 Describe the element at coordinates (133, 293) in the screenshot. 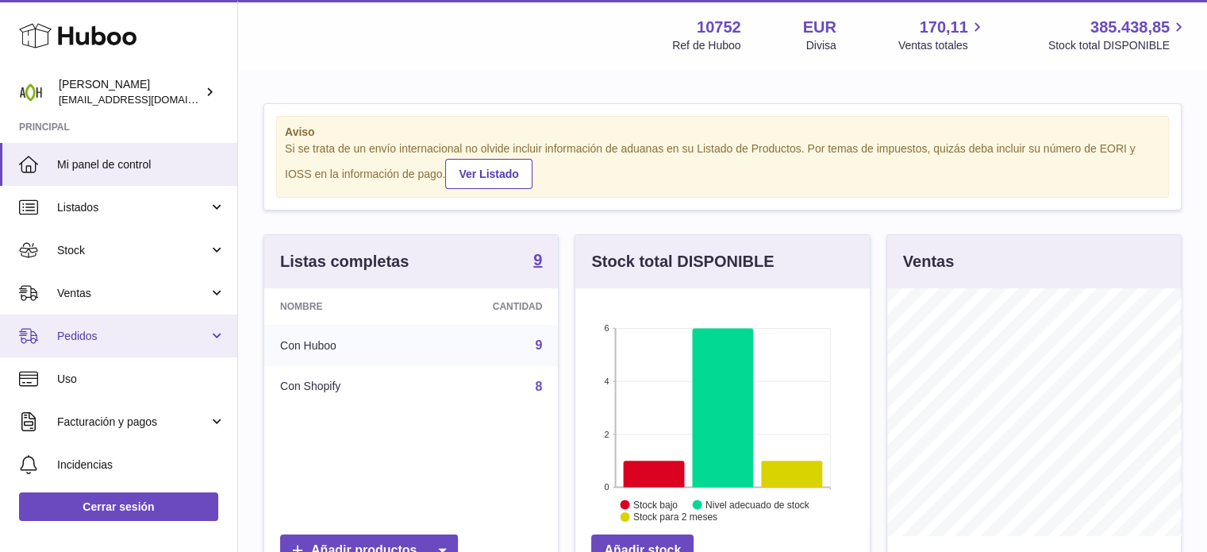

I see `span: Ventas` at that location.